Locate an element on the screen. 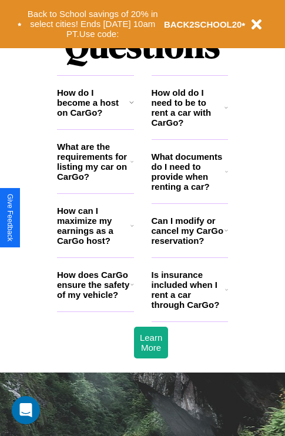 Image resolution: width=285 pixels, height=436 pixels. h3: What are the requirements for listing my car on CarGo? is located at coordinates (93, 162).